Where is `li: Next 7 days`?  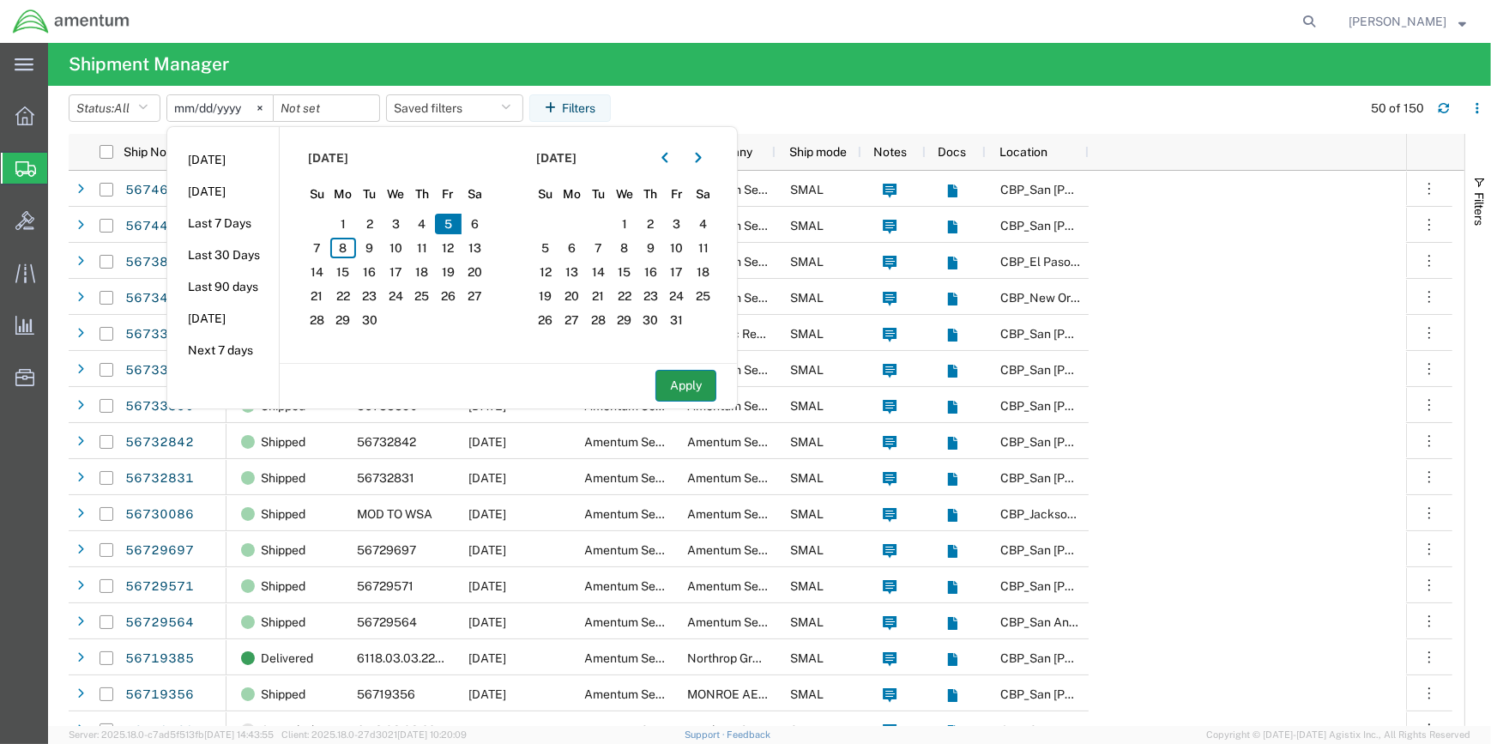
li: Next 7 days is located at coordinates (223, 350).